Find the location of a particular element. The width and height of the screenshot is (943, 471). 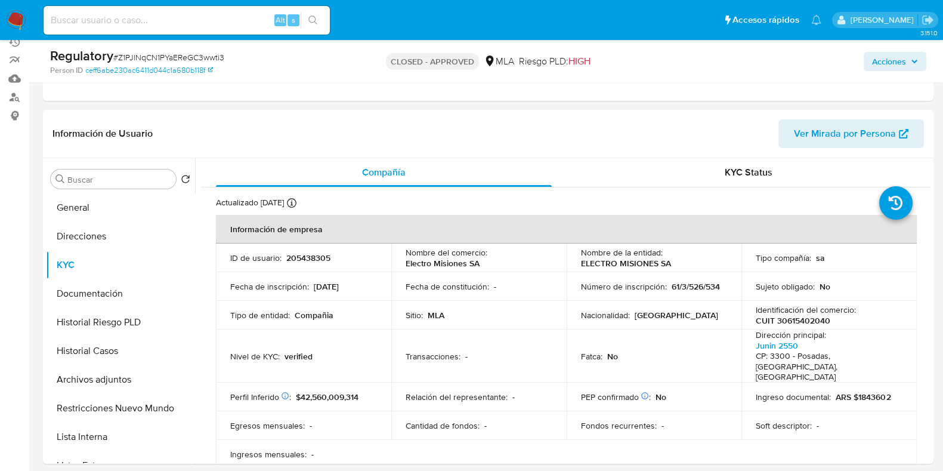

p: Nombre del comercio : is located at coordinates (446, 252).